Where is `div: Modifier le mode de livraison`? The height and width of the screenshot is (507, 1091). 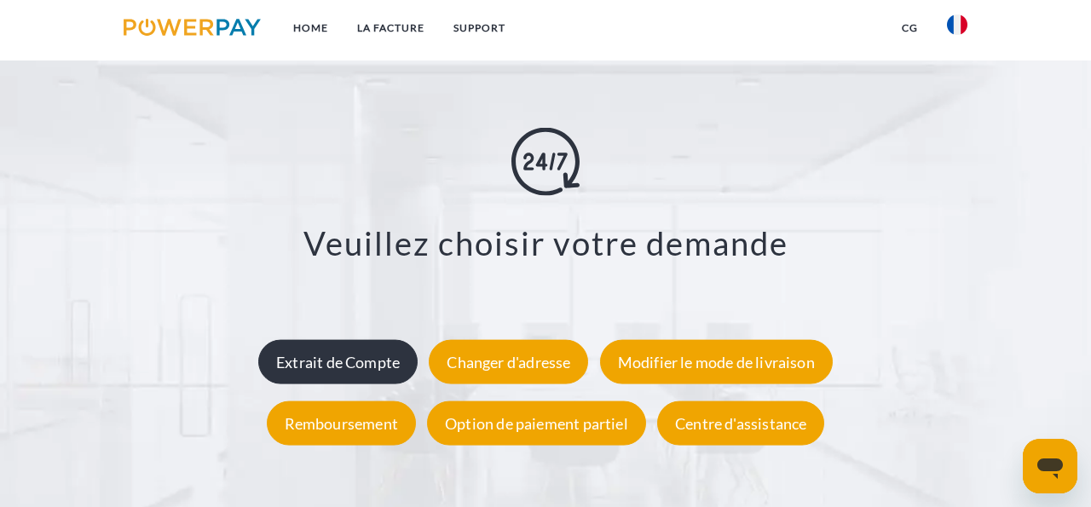
div: Modifier le mode de livraison is located at coordinates (716, 361).